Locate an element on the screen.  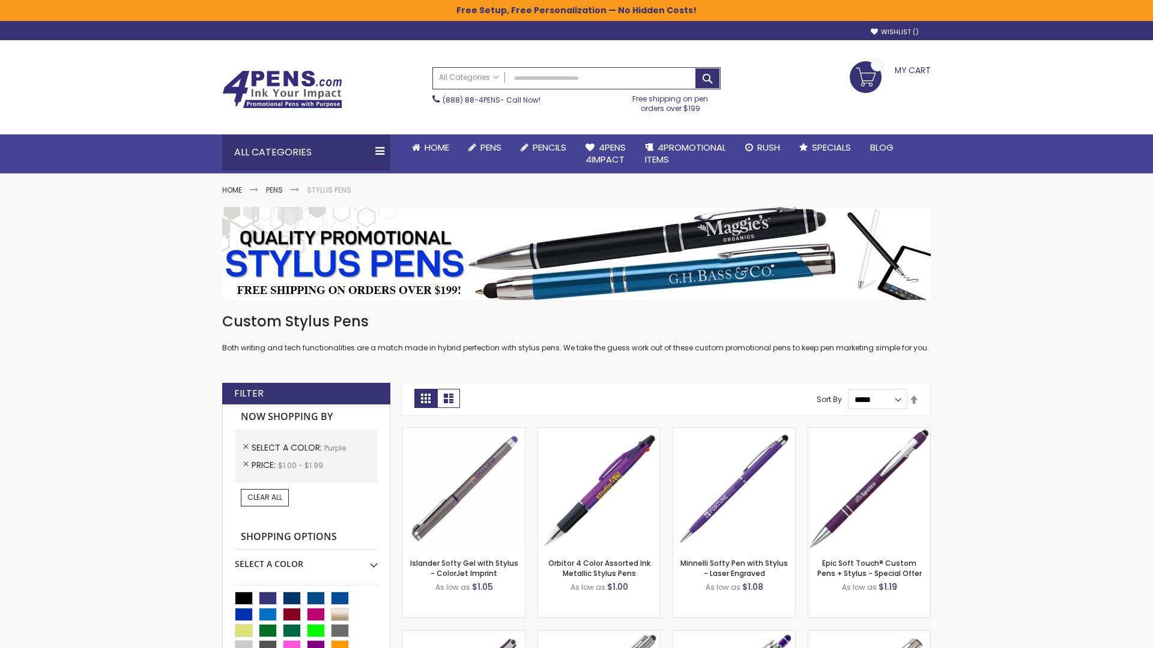
a: Islander Softy Gel with Stylus - ColorJet Imprint is located at coordinates (464, 568).